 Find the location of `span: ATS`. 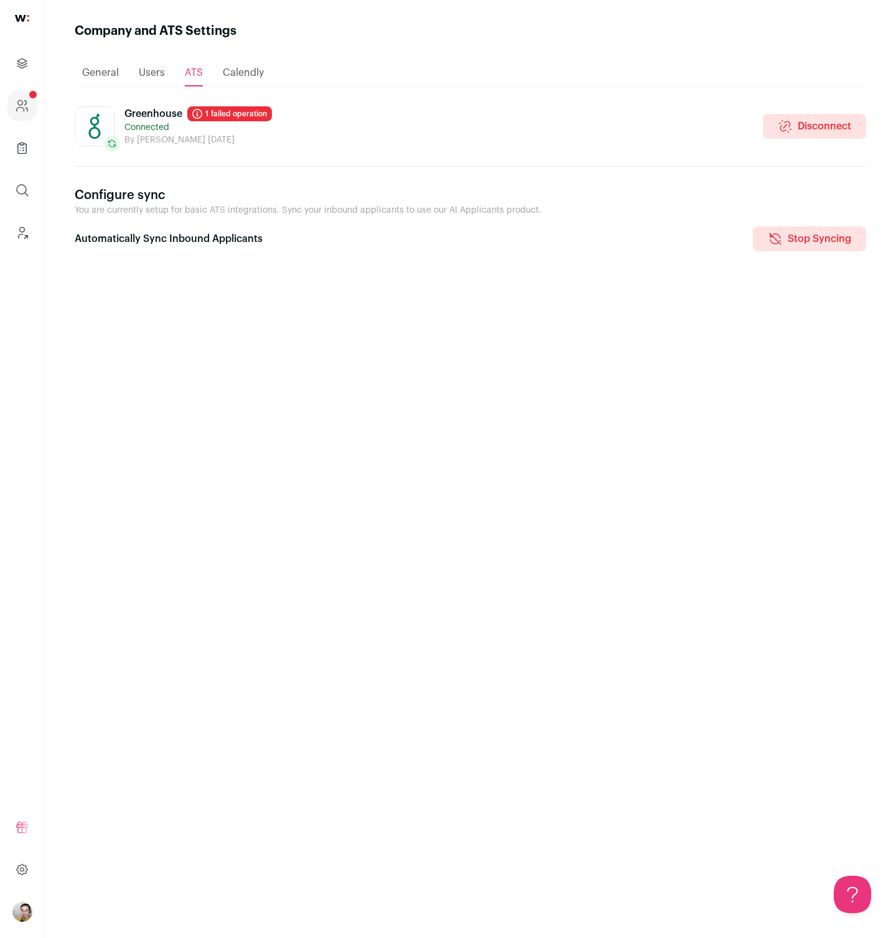

span: ATS is located at coordinates (194, 73).